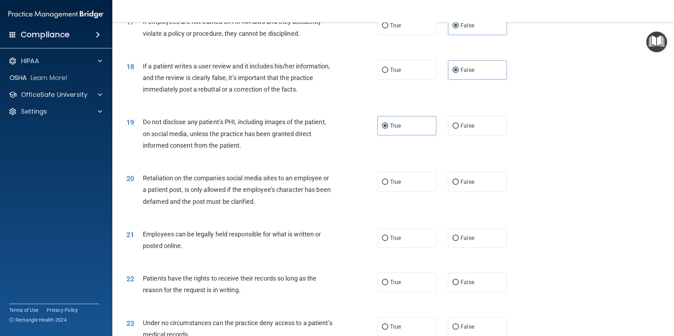  Describe the element at coordinates (130, 324) in the screenshot. I see `span: 23` at that location.